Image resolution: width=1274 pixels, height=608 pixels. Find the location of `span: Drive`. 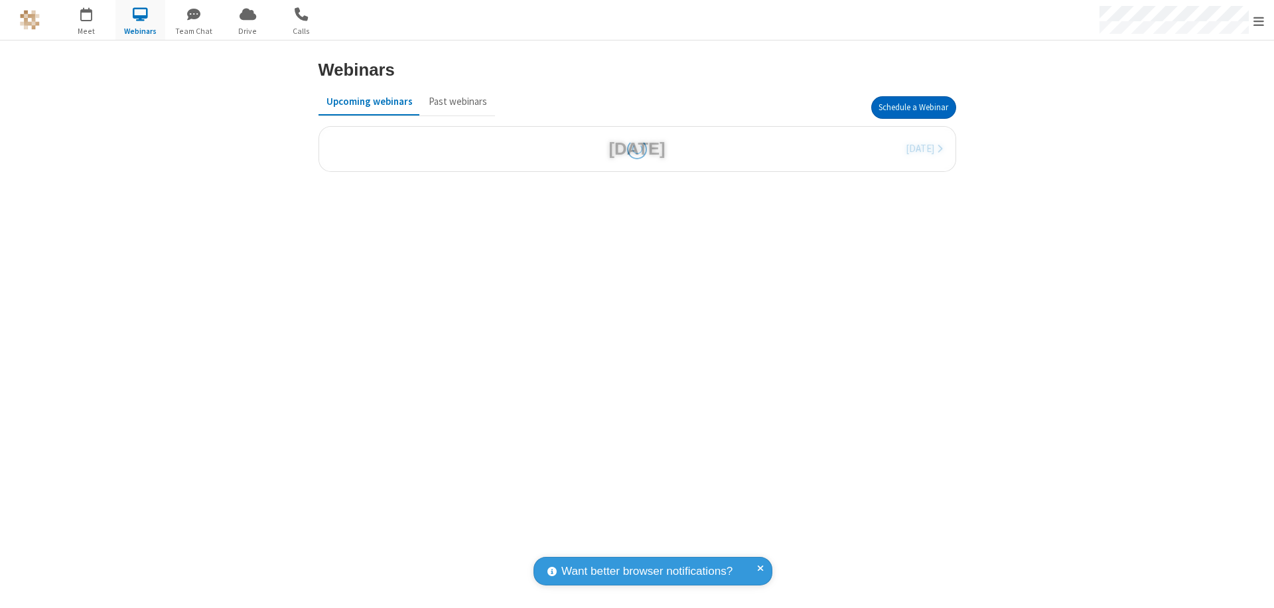

span: Drive is located at coordinates (247, 31).